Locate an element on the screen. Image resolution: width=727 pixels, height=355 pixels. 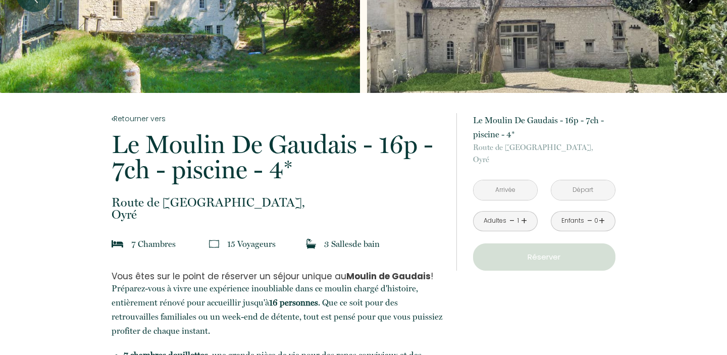
a: Retourner vers is located at coordinates (277, 119).